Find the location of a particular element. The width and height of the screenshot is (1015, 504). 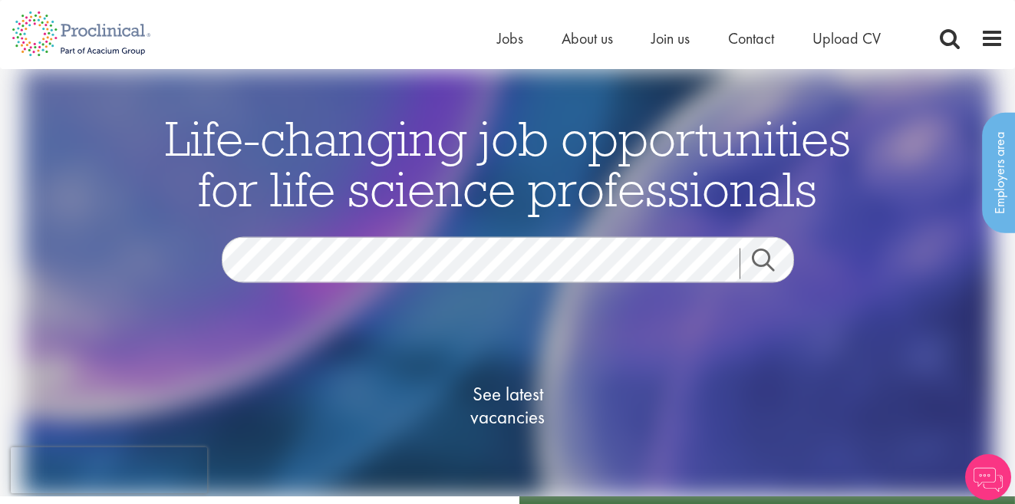

a: Join us is located at coordinates (671, 38).